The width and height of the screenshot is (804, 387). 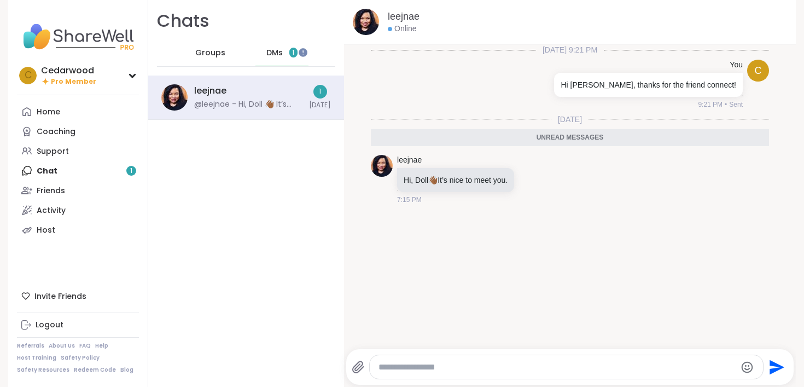 What do you see at coordinates (102, 346) in the screenshot?
I see `a: Help` at bounding box center [102, 346].